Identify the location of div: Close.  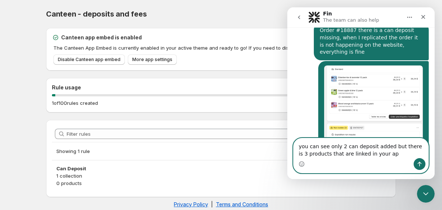
(136, 10).